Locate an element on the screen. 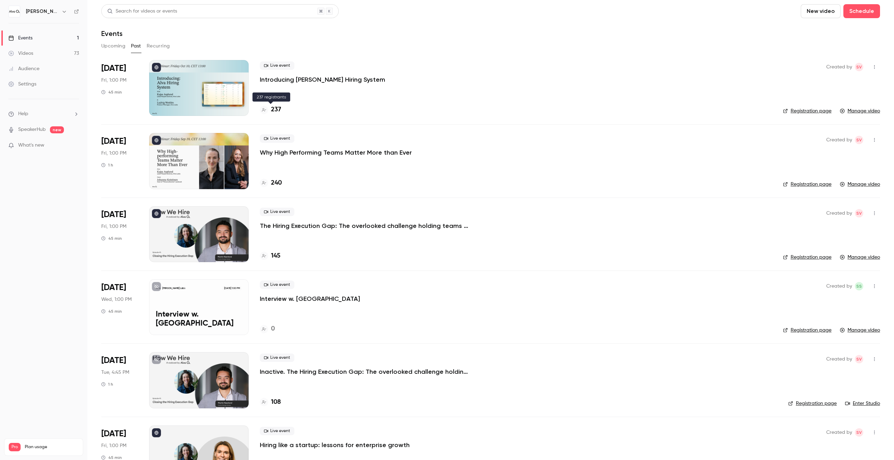 The width and height of the screenshot is (894, 460). button: Upcoming is located at coordinates (113, 46).